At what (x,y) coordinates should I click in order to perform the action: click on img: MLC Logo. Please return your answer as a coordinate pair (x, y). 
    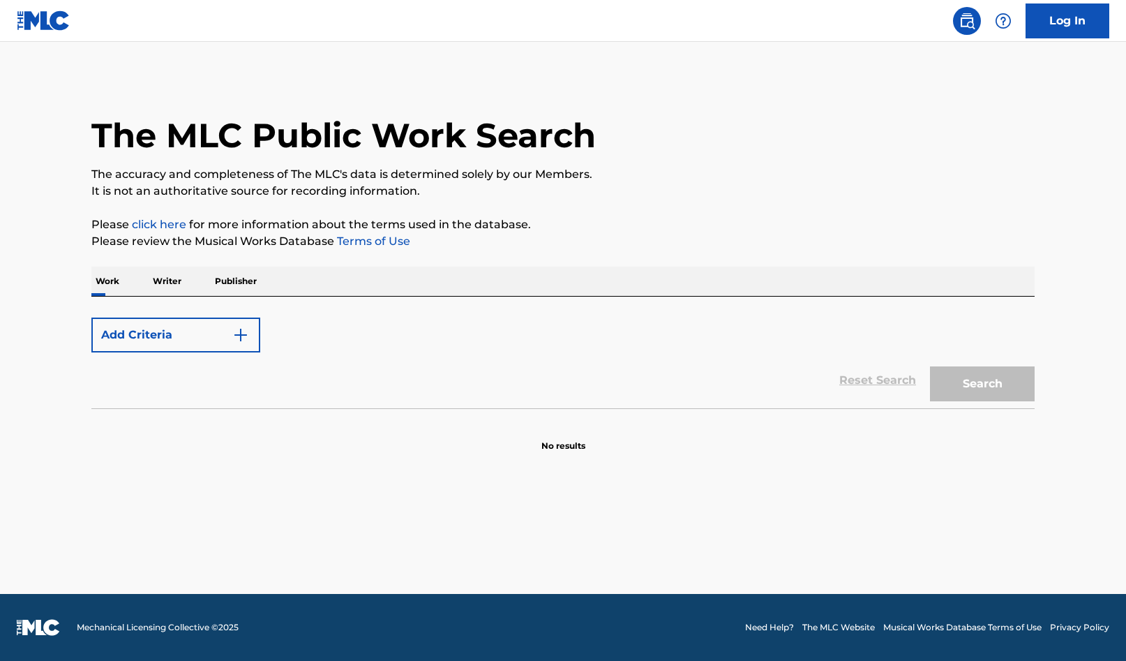
    Looking at the image, I should click on (43, 20).